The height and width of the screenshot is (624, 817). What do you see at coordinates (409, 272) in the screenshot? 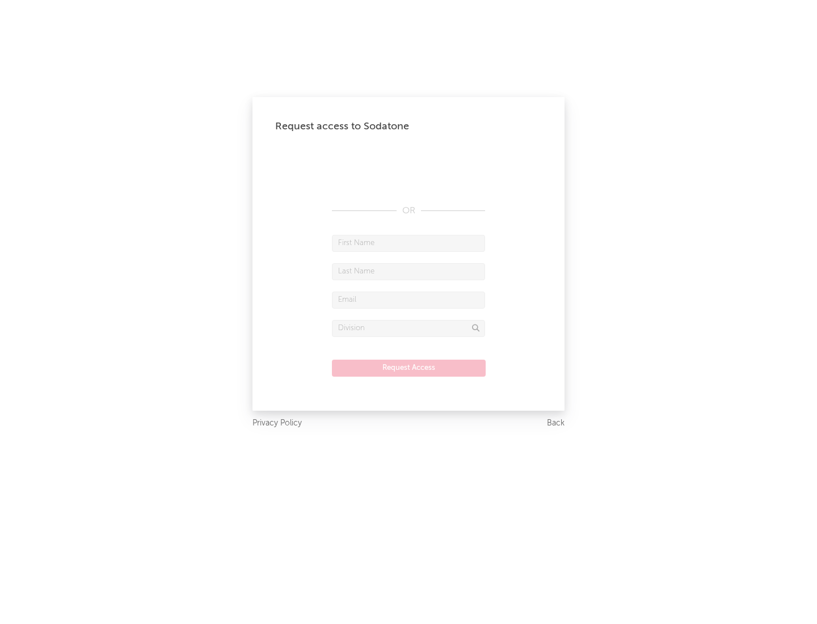
I see `input: Last Name` at bounding box center [409, 272].